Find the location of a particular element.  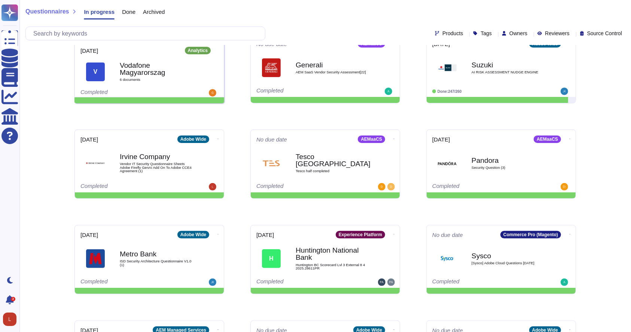

b: Pandora is located at coordinates (509, 160).